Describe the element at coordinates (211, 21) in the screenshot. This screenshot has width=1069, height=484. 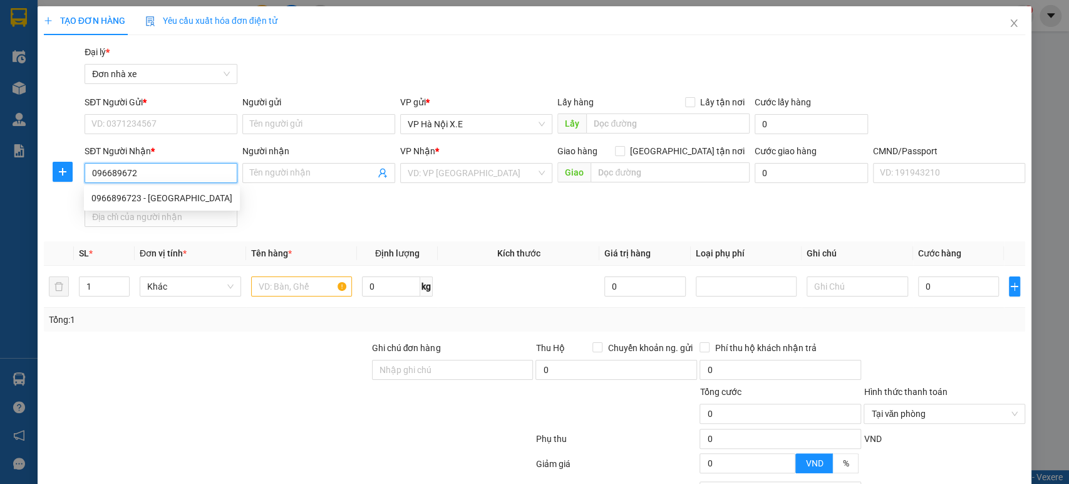
I see `span: Yêu cầu xuất hóa đơn điện tử` at that location.